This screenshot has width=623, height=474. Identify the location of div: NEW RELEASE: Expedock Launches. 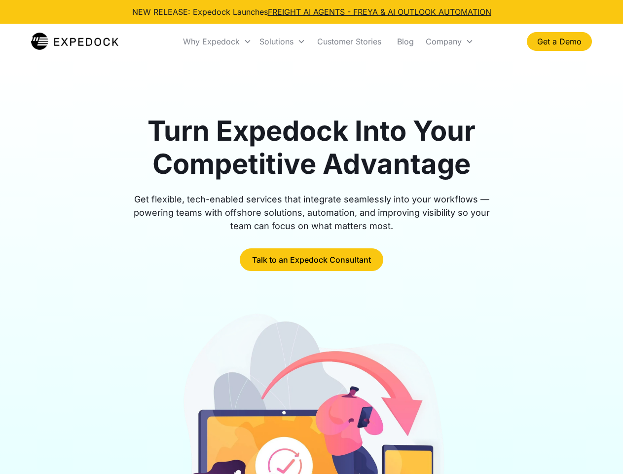
(312, 12).